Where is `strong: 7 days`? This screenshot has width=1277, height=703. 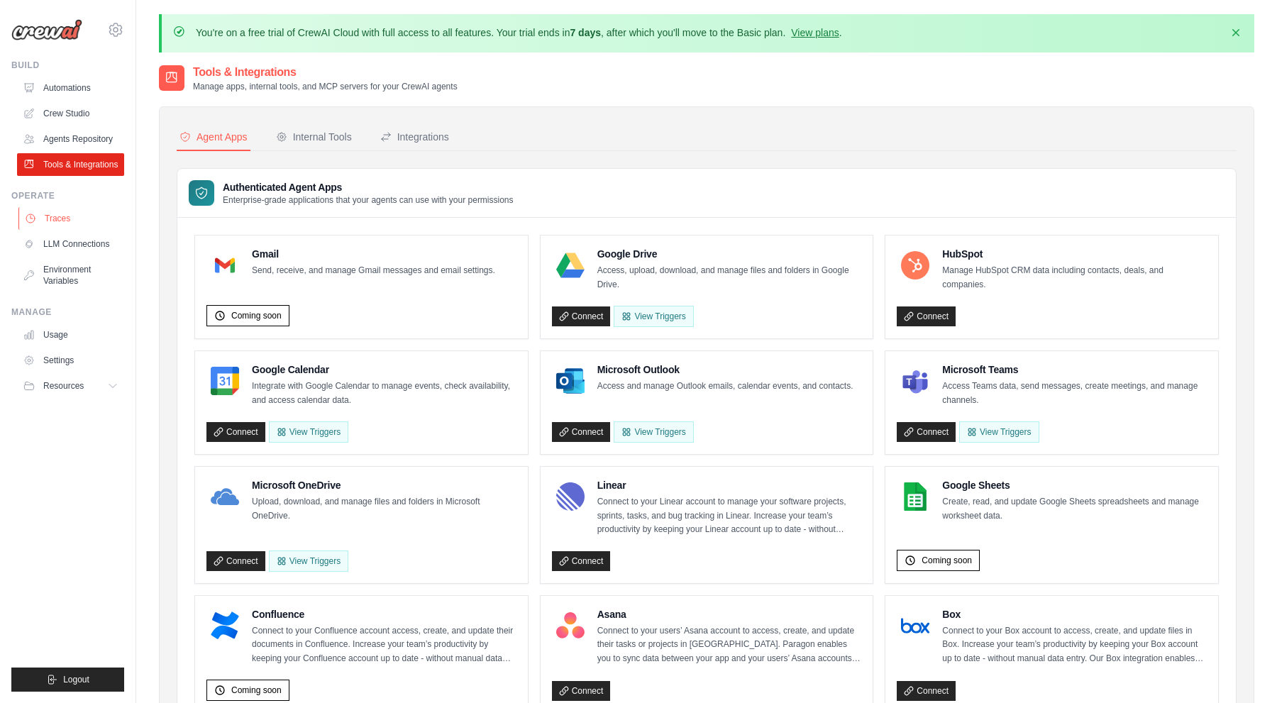
strong: 7 days is located at coordinates (585, 33).